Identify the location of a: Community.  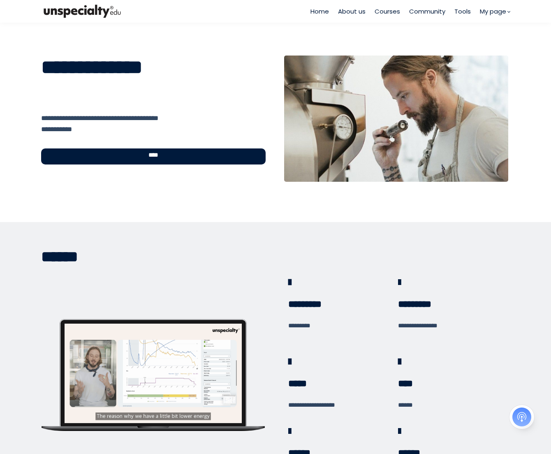
(427, 11).